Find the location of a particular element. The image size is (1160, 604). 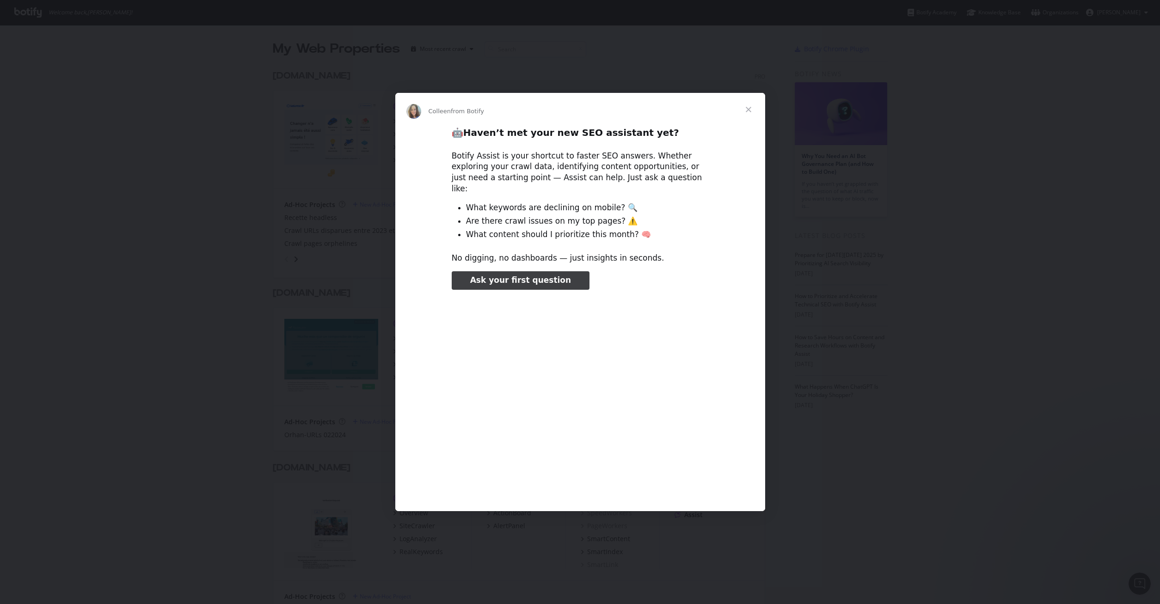

span: from Botify is located at coordinates (468, 111).